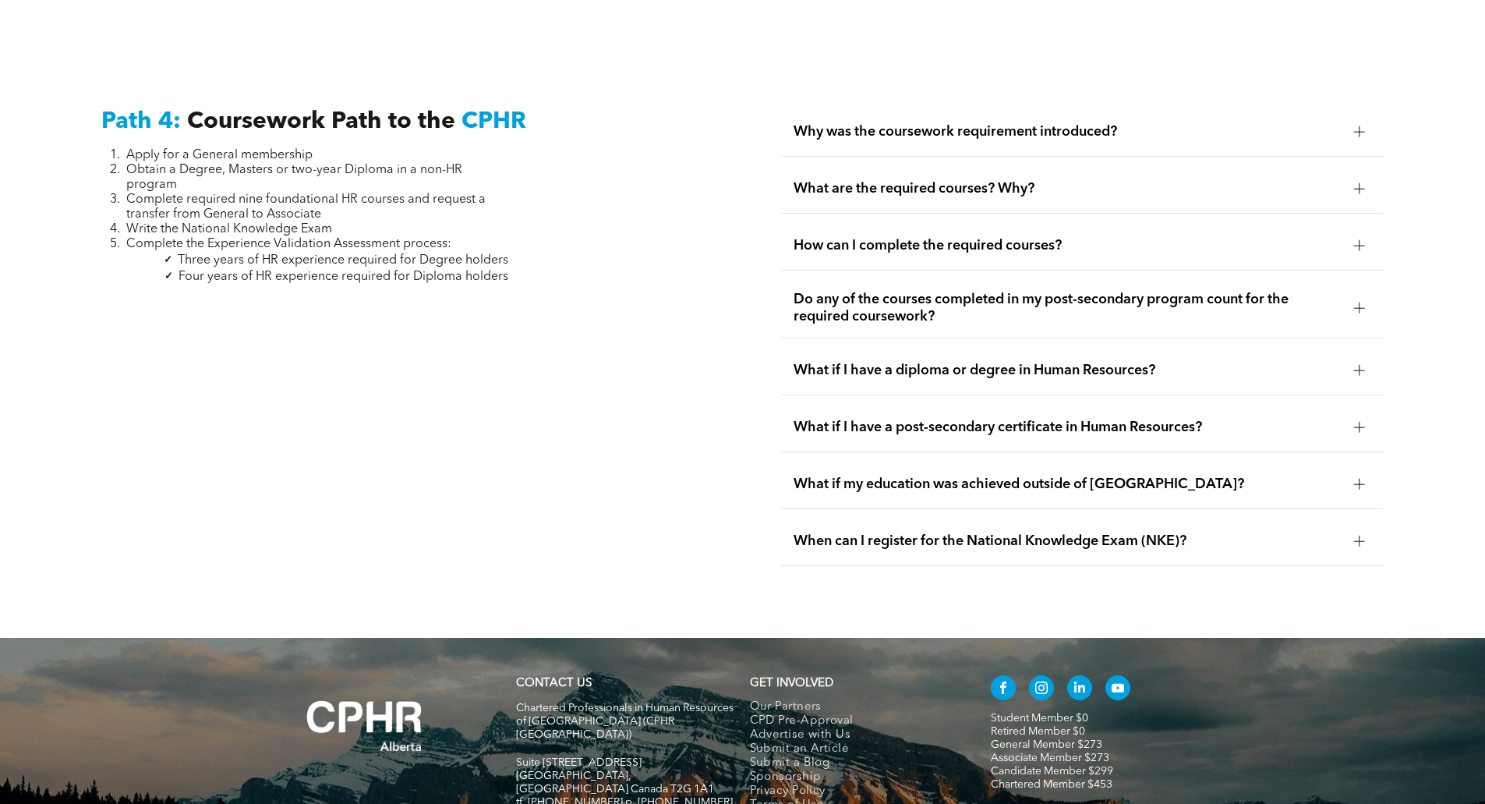  Describe the element at coordinates (853, 791) in the screenshot. I see `a: Privacy Policy` at that location.